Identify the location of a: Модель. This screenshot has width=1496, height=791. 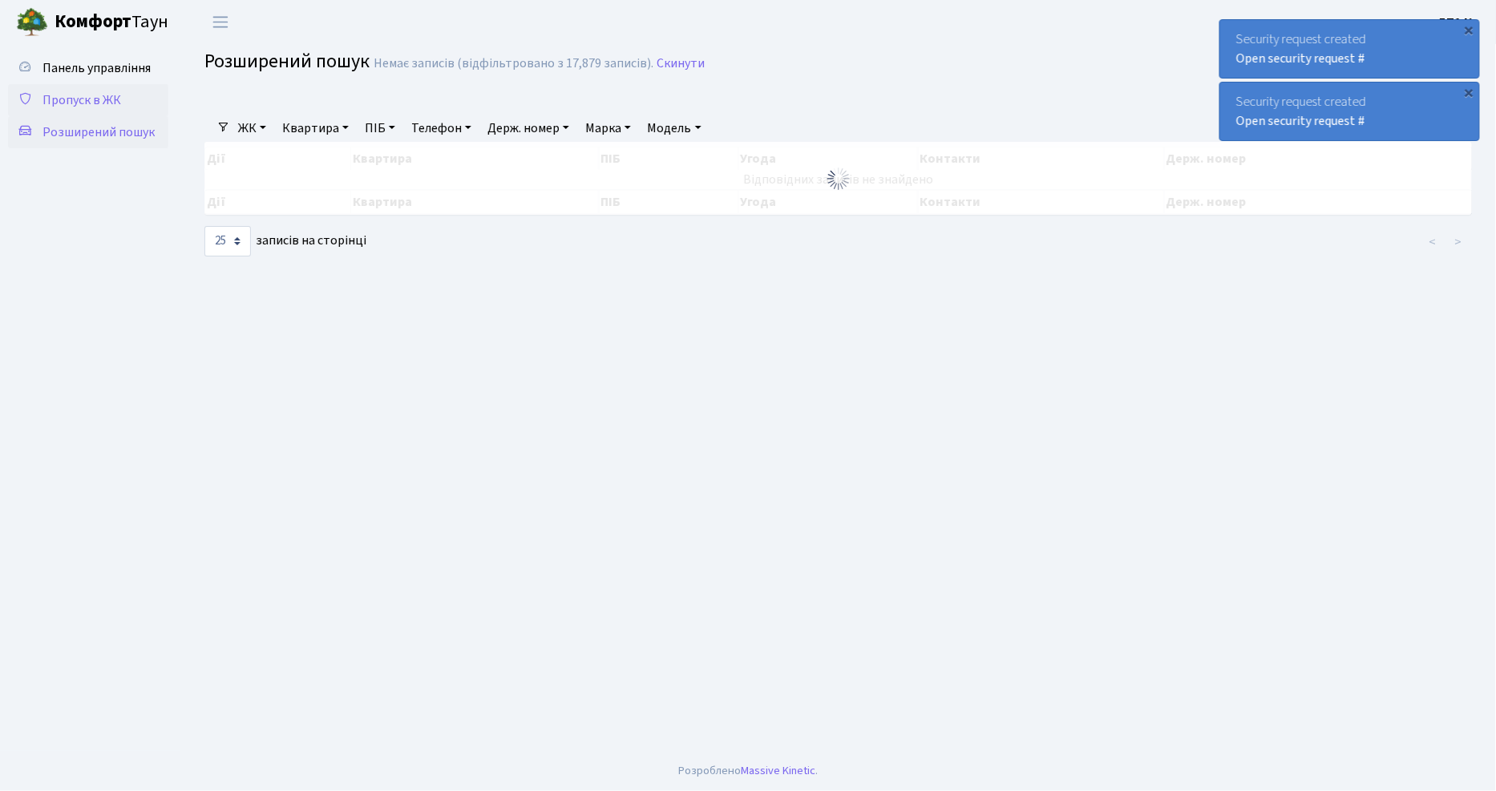
(673, 128).